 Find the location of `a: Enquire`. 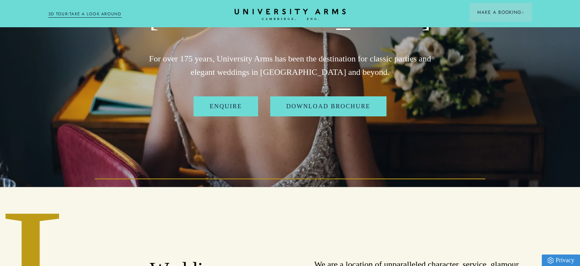

a: Enquire is located at coordinates (226, 106).